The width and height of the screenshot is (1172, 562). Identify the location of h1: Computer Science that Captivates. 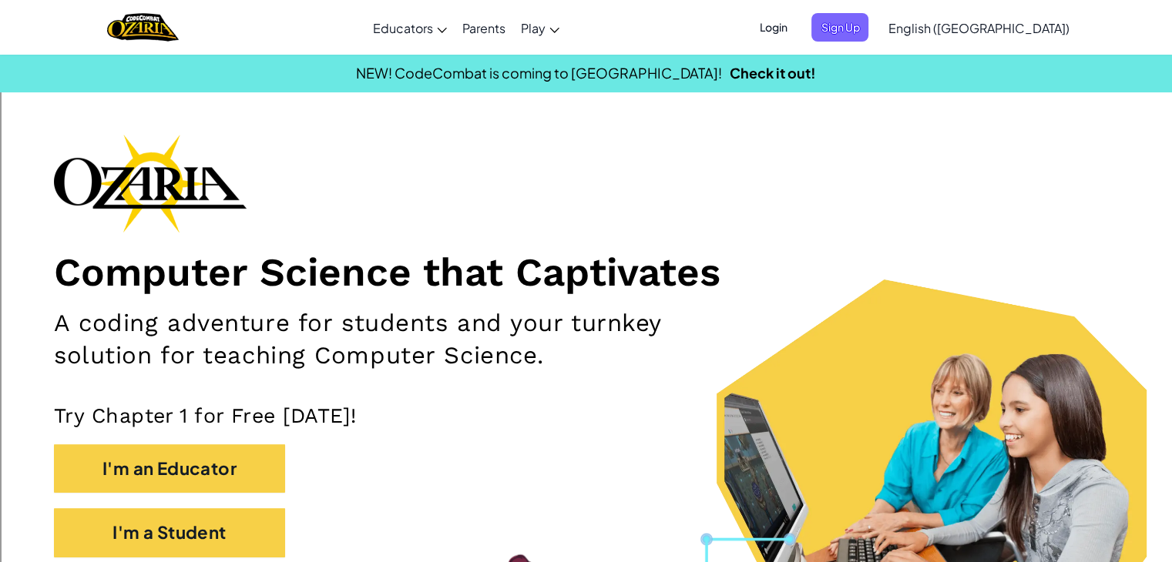
(586, 272).